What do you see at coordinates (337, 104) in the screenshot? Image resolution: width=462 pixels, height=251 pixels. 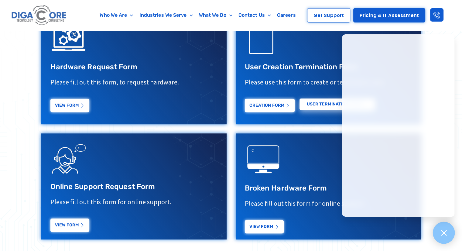 I see `a: USER Termination Form` at bounding box center [337, 104].